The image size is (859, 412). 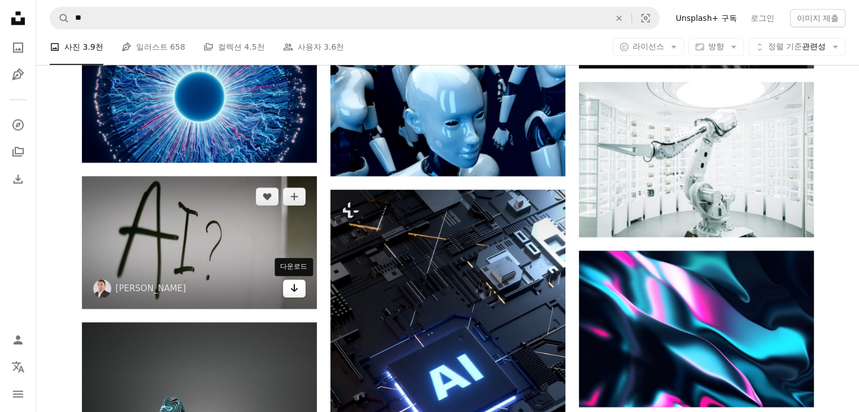 I want to click on button: 시각적 검색, so click(x=646, y=18).